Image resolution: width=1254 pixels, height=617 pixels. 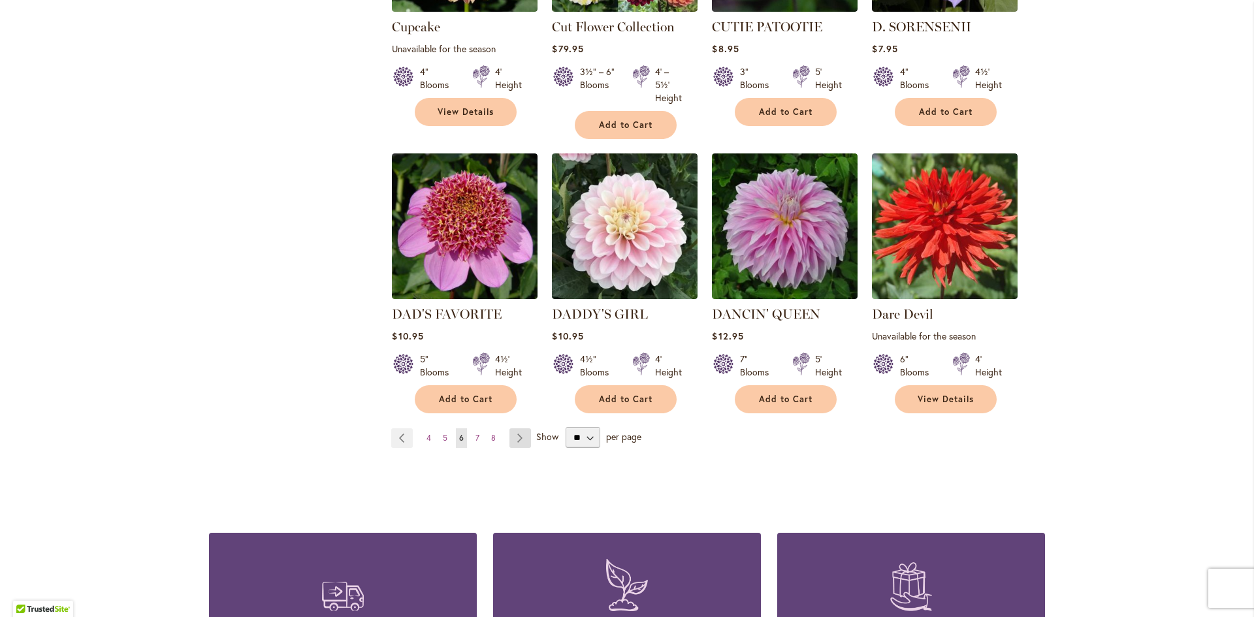 What do you see at coordinates (728, 336) in the screenshot?
I see `span: $12.95` at bounding box center [728, 336].